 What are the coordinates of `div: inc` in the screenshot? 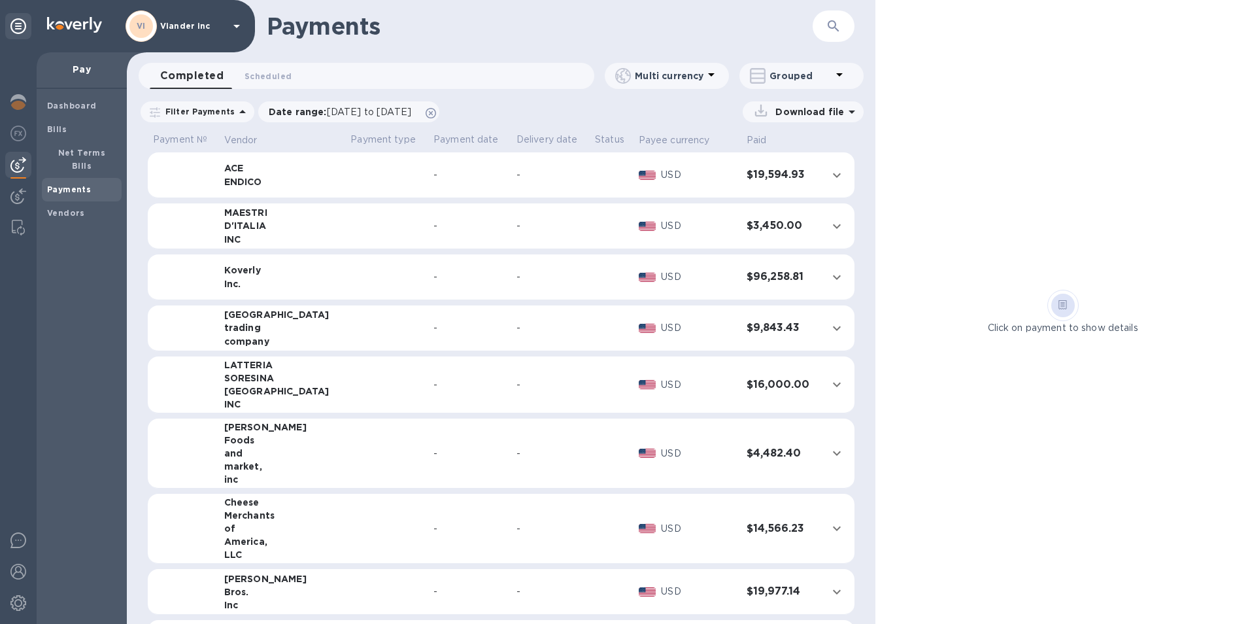 It's located at (283, 479).